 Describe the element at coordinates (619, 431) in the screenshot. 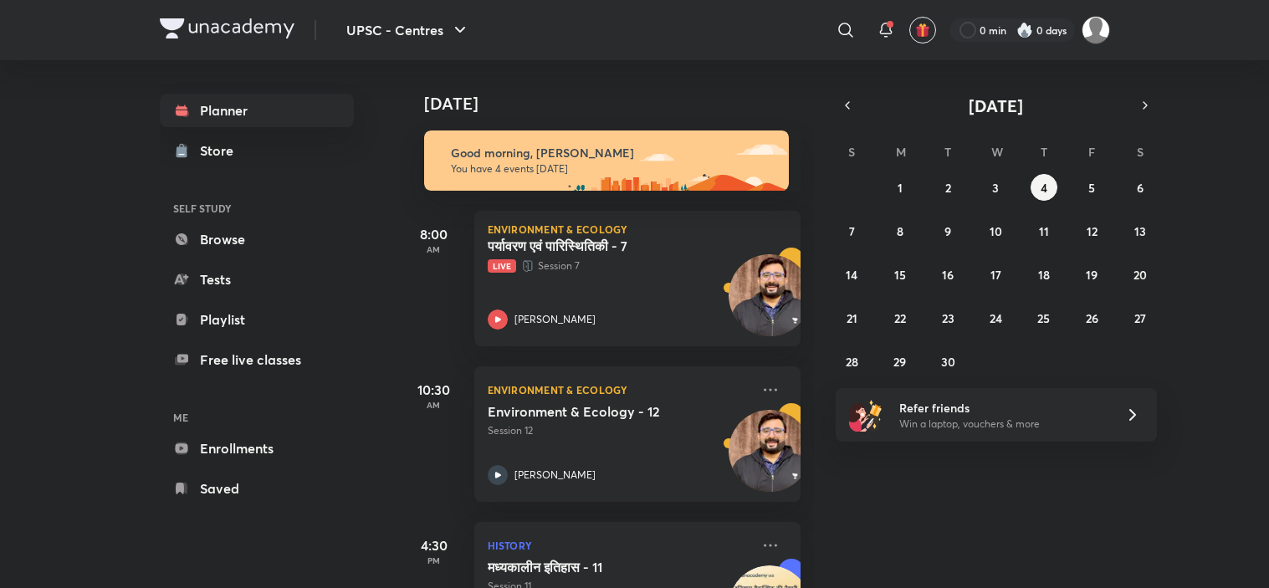

I see `p: Session 12` at that location.